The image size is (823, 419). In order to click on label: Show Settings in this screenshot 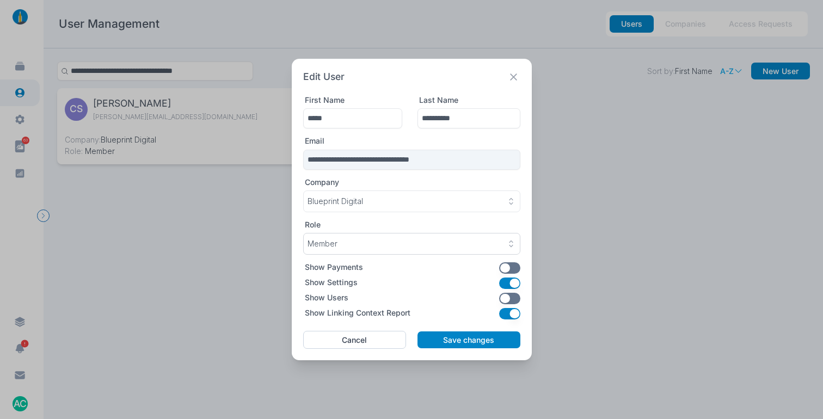, I will do `click(331, 283)`.